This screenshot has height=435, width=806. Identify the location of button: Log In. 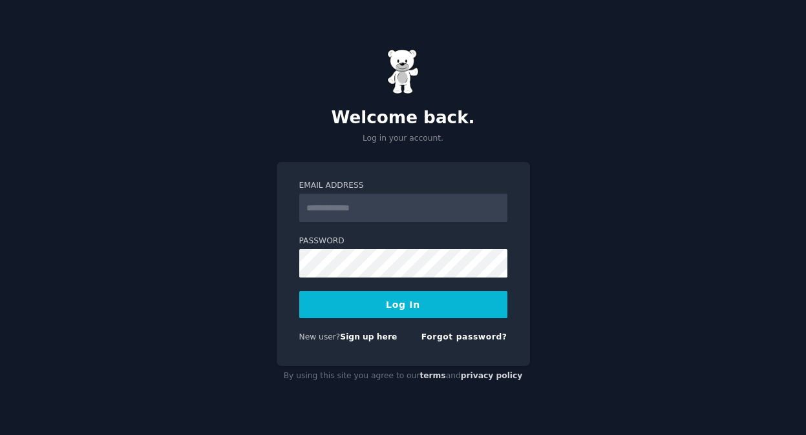
(403, 305).